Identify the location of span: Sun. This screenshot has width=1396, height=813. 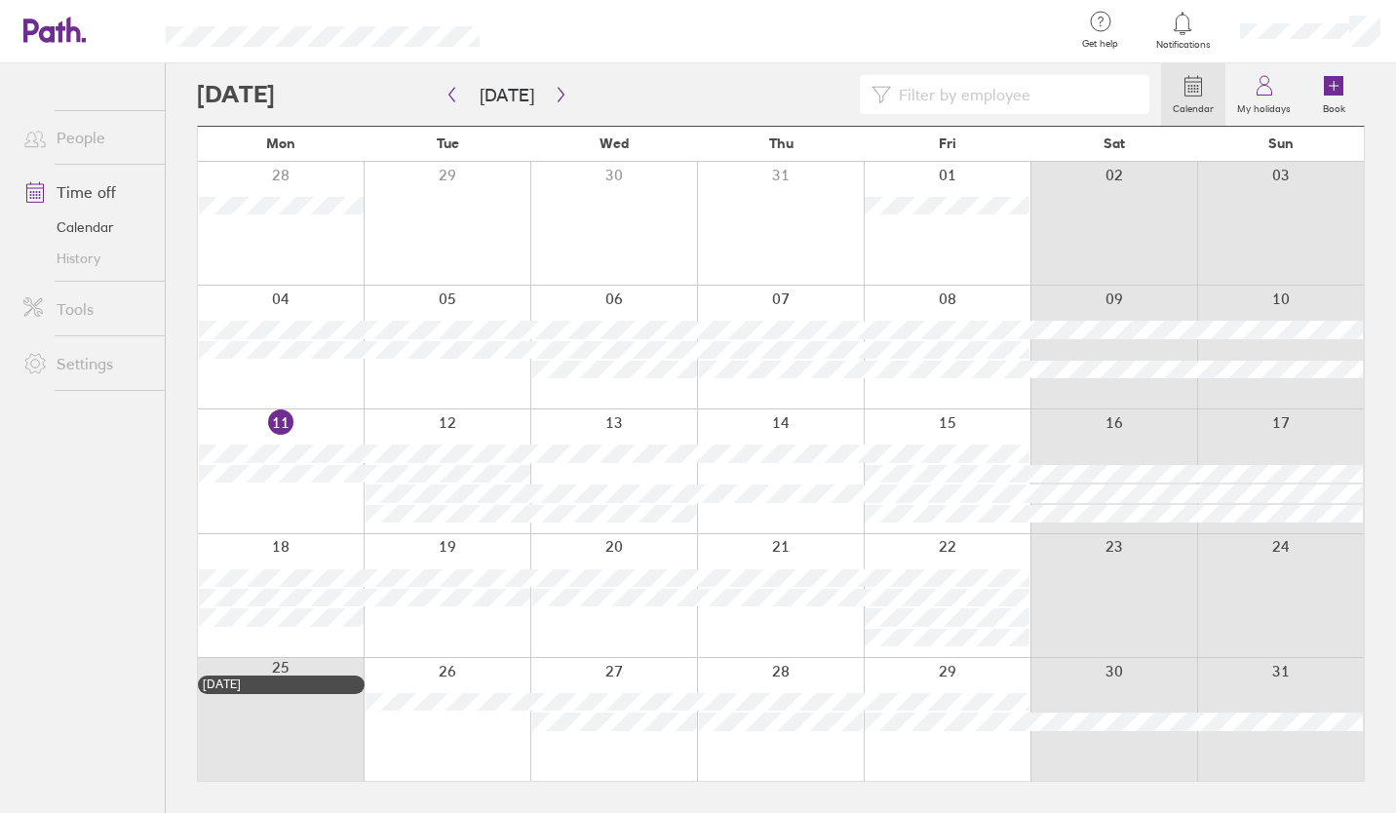
(1281, 143).